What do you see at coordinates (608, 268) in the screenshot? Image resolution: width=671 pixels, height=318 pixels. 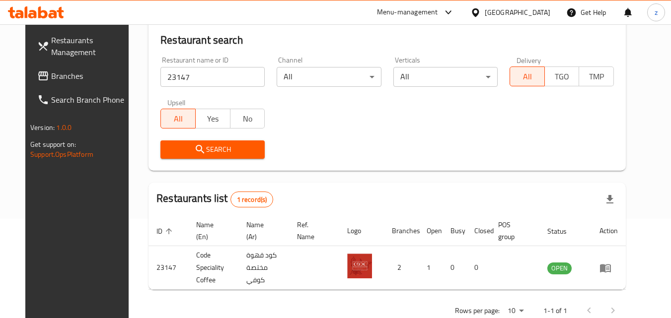 I see `div: Menu` at bounding box center [608, 268].